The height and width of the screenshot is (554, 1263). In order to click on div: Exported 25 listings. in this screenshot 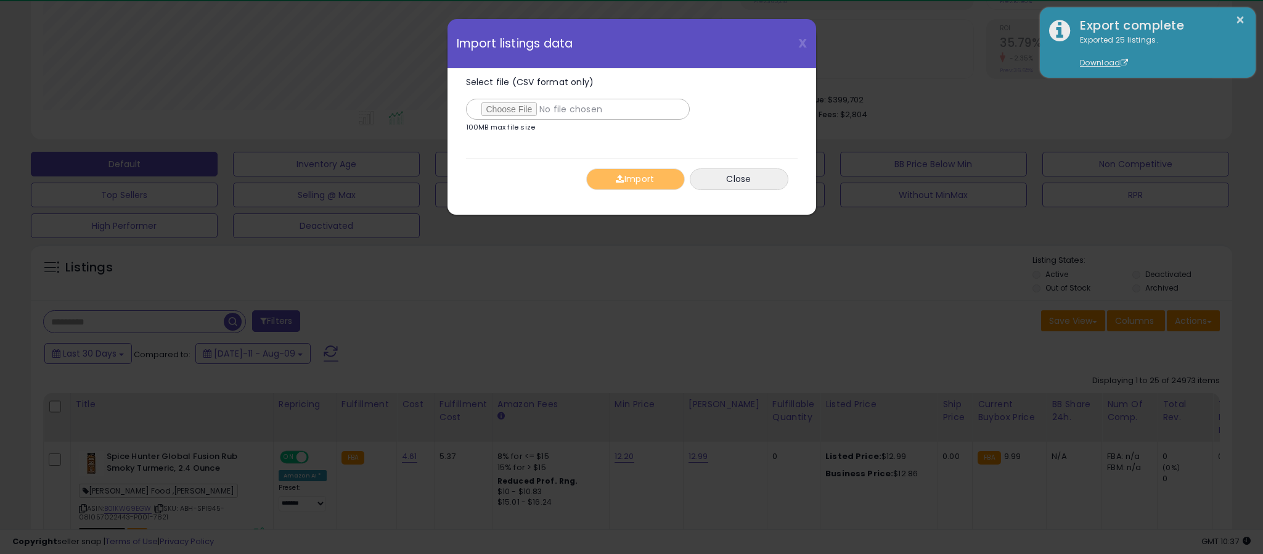, I will do `click(1158, 52)`.